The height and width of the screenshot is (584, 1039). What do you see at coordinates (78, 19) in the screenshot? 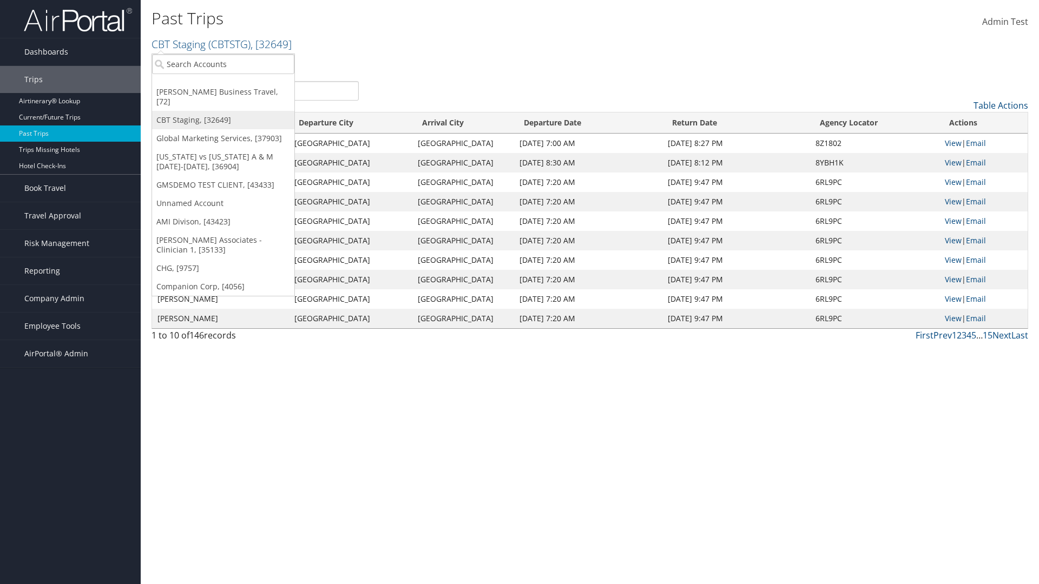
I see `img: airportal-logo.png` at bounding box center [78, 19].